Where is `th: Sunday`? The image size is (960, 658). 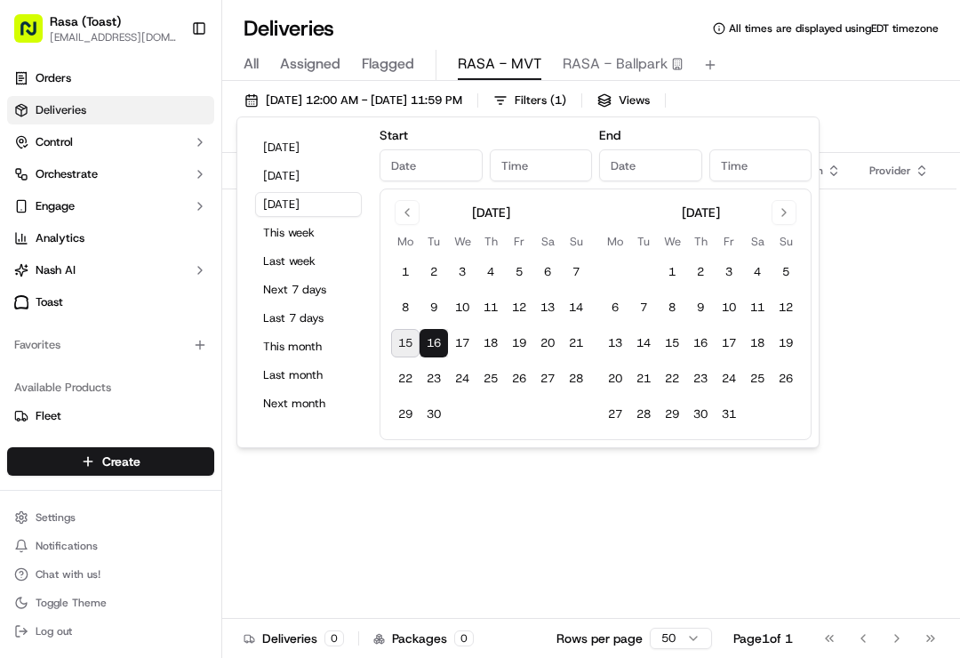 th: Sunday is located at coordinates (576, 241).